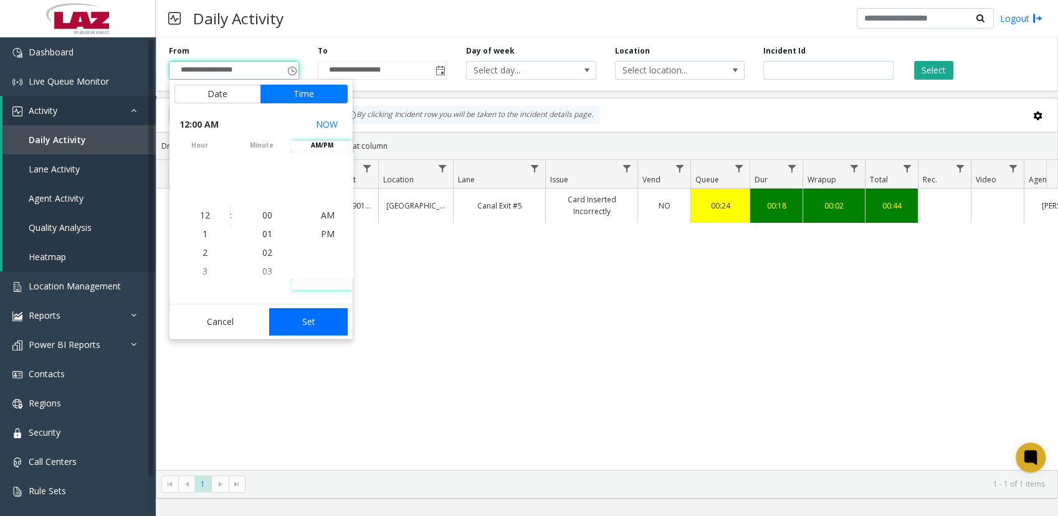 The height and width of the screenshot is (516, 1058). Describe the element at coordinates (933, 70) in the screenshot. I see `button: Select` at that location.